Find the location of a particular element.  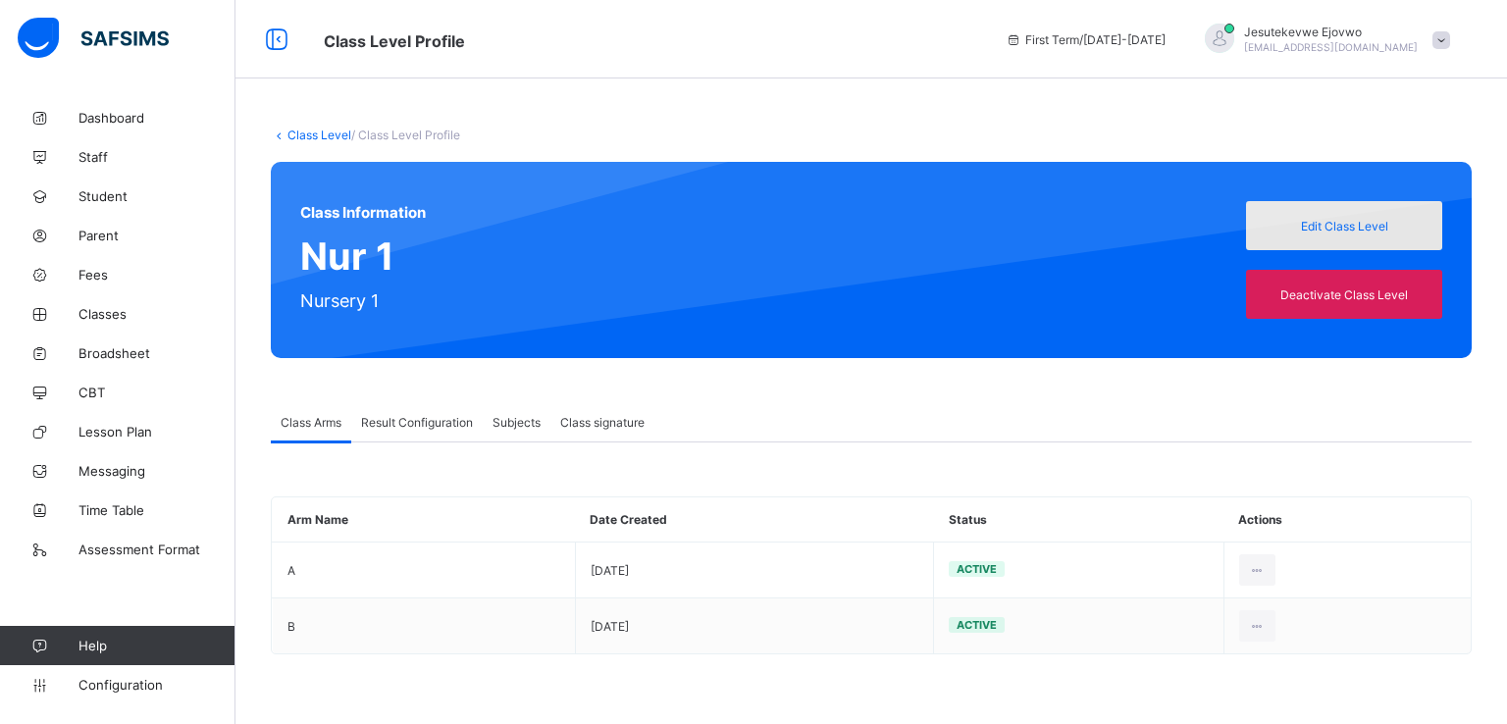

span: session/term information is located at coordinates (1085, 39).